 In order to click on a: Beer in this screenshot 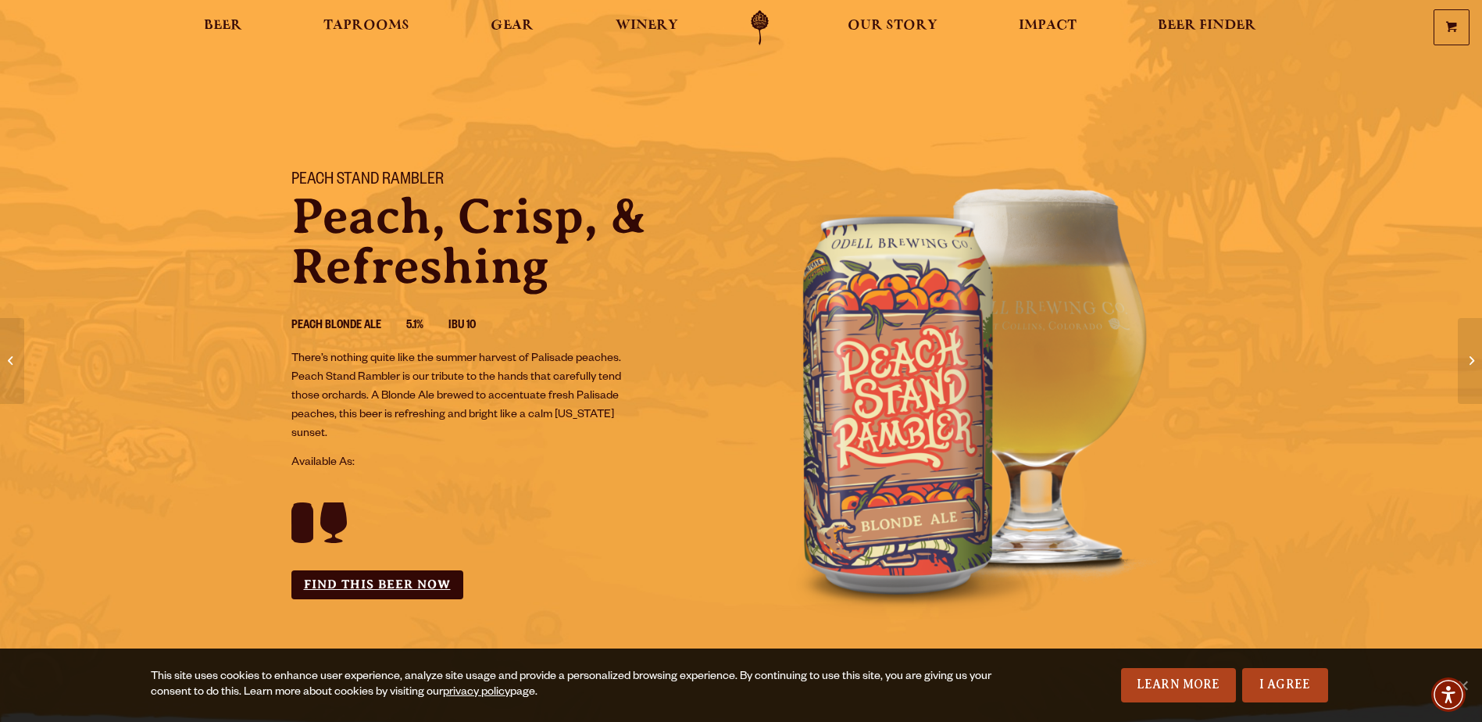, I will do `click(223, 27)`.